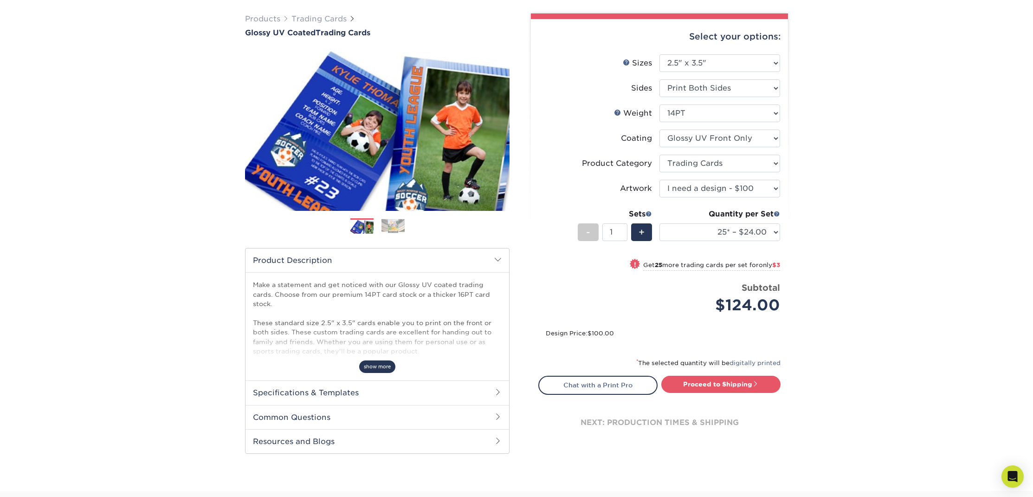 Image resolution: width=1033 pixels, height=497 pixels. What do you see at coordinates (377, 417) in the screenshot?
I see `h2: Common Questions` at bounding box center [377, 417].